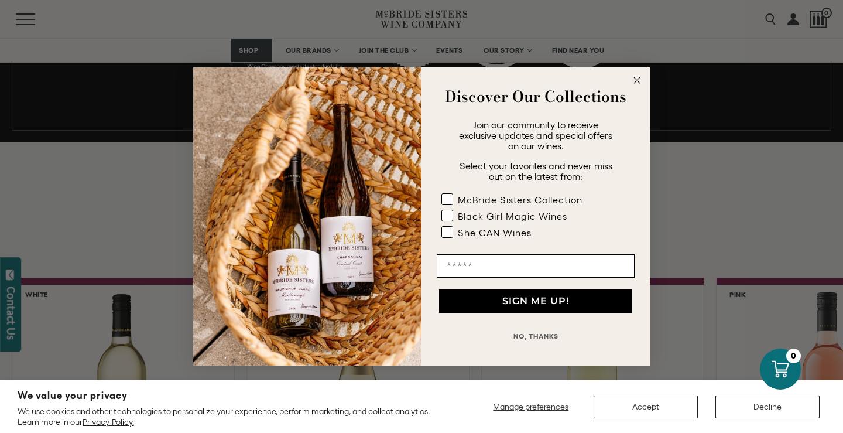 The width and height of the screenshot is (843, 433). What do you see at coordinates (536, 96) in the screenshot?
I see `strong: Discover Our Collections` at bounding box center [536, 96].